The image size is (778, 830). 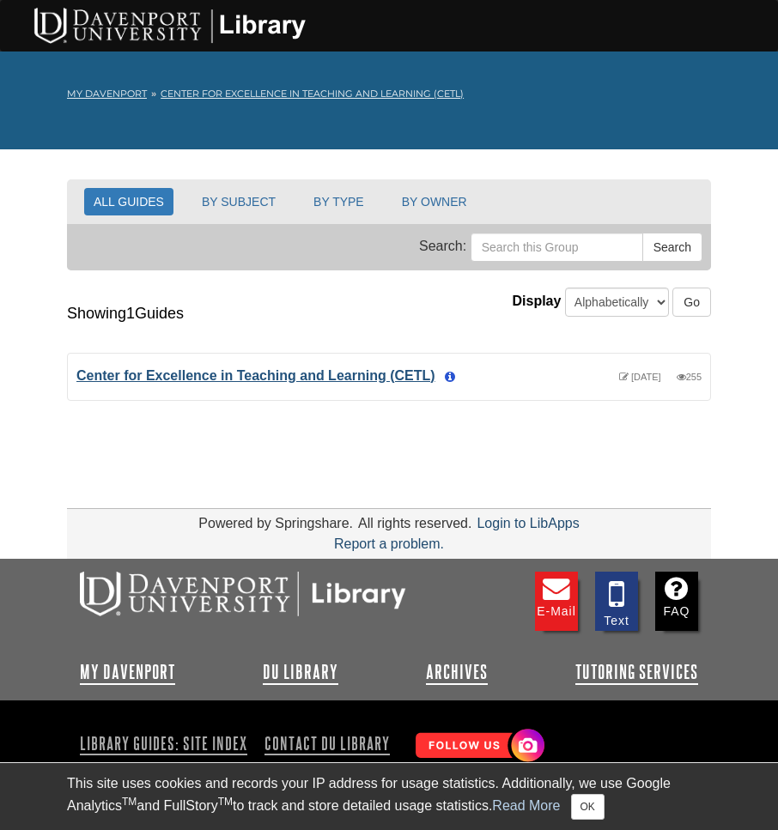 What do you see at coordinates (167, 744) in the screenshot?
I see `a: Library Guides: Site Index` at bounding box center [167, 744].